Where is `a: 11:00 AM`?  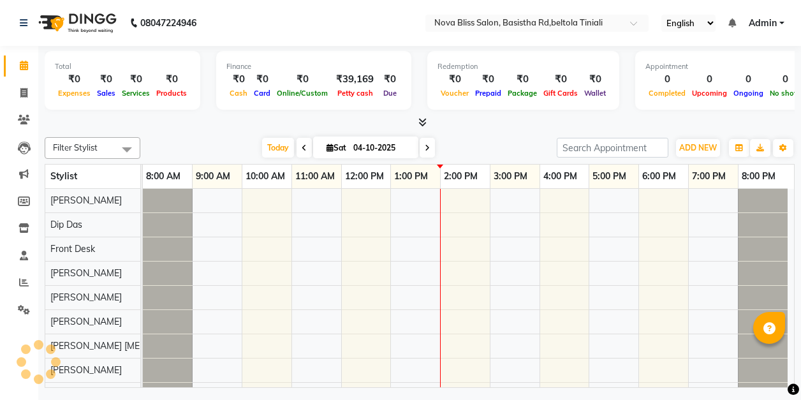
a: 11:00 AM is located at coordinates (315, 176).